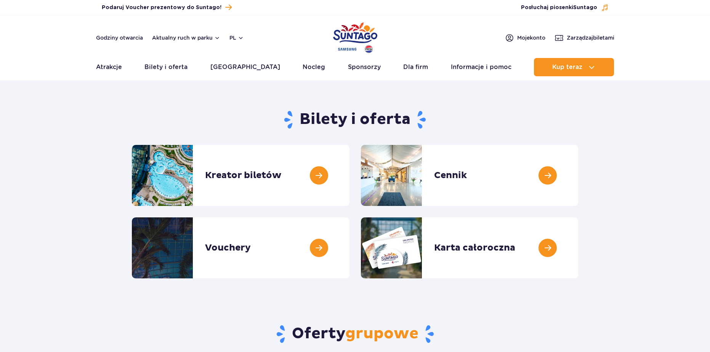 This screenshot has height=352, width=710. What do you see at coordinates (559, 8) in the screenshot?
I see `span: Posłuchaj piosenki` at bounding box center [559, 8].